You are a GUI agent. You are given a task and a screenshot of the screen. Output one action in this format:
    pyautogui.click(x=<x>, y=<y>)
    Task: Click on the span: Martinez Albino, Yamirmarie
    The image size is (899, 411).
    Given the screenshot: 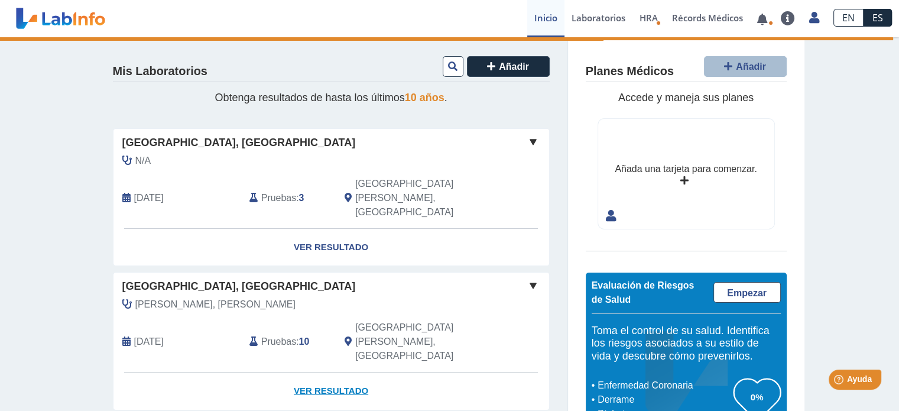 What is the action you would take?
    pyautogui.click(x=215, y=304)
    